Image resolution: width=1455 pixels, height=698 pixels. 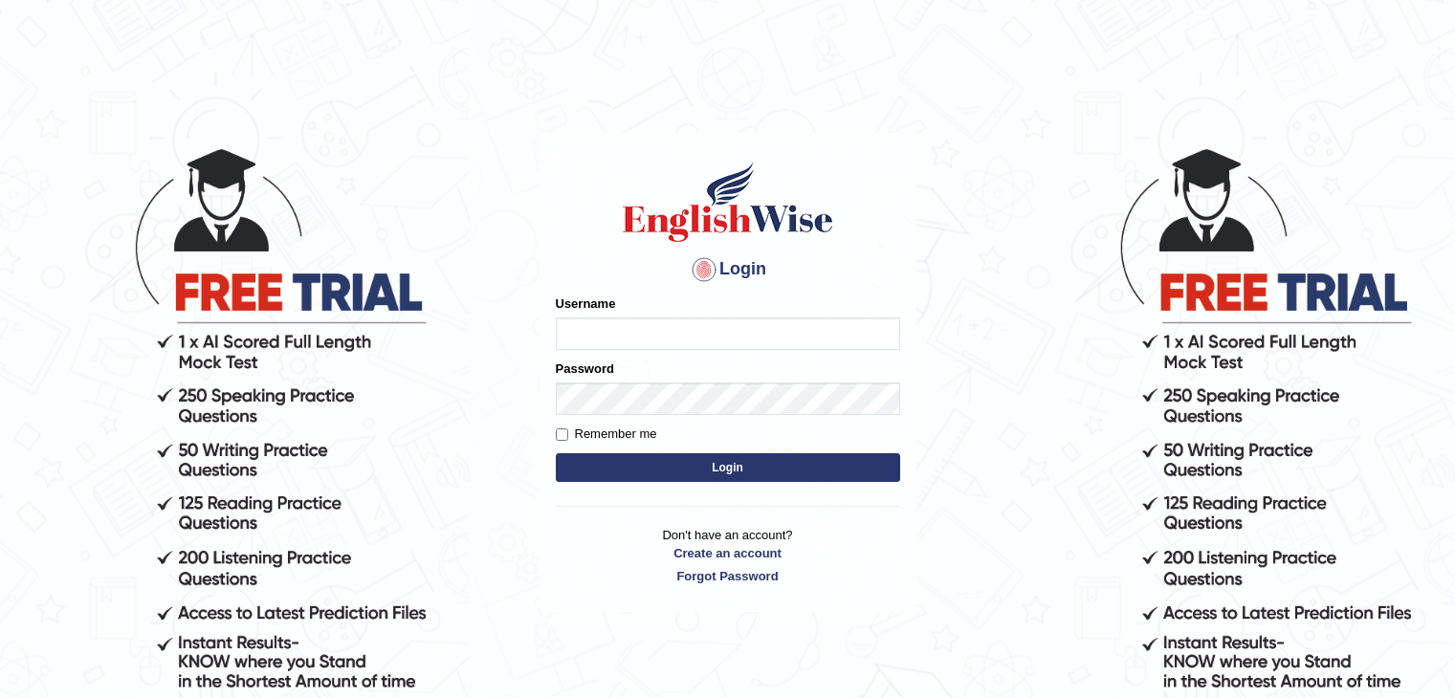 I want to click on label: Remember me, so click(x=606, y=434).